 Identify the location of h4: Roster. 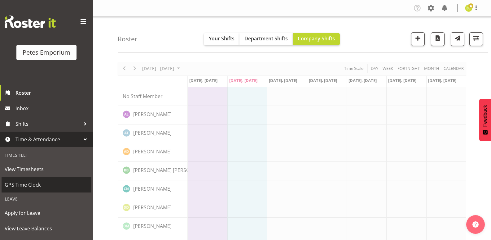
(128, 39).